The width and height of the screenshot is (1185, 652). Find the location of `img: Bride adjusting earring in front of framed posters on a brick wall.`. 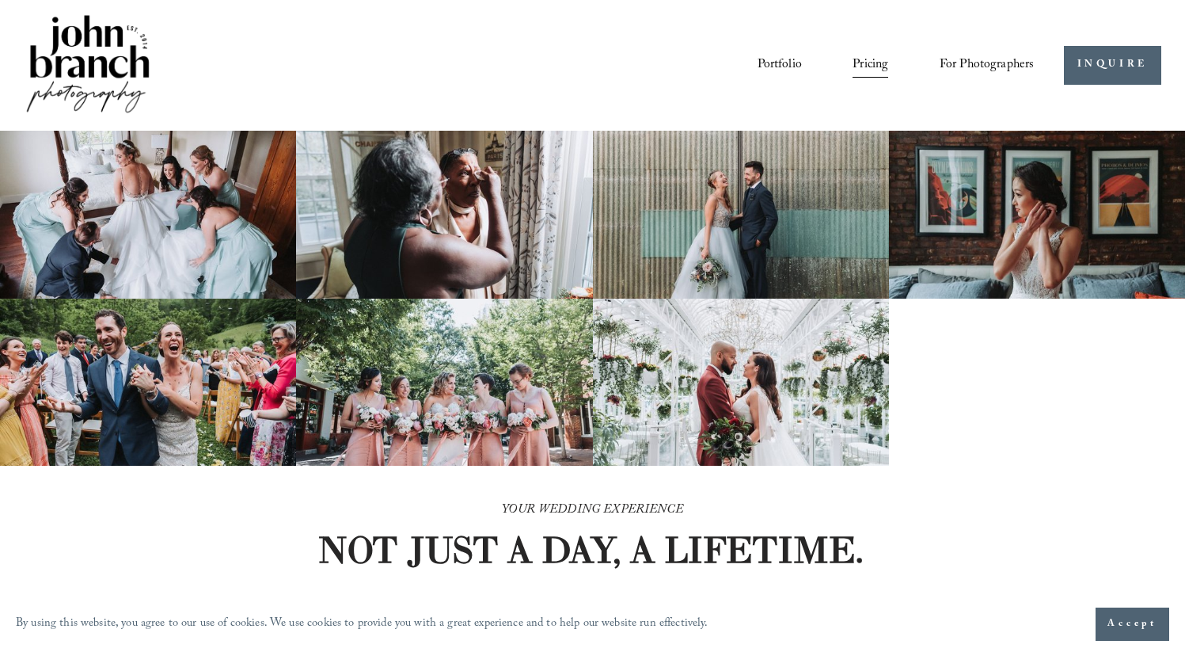

img: Bride adjusting earring in front of framed posters on a brick wall. is located at coordinates (1037, 215).